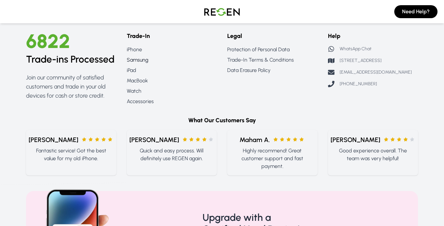 The image size is (444, 226). Describe the element at coordinates (272, 60) in the screenshot. I see `a: Trade-In Terms & Conditions` at that location.